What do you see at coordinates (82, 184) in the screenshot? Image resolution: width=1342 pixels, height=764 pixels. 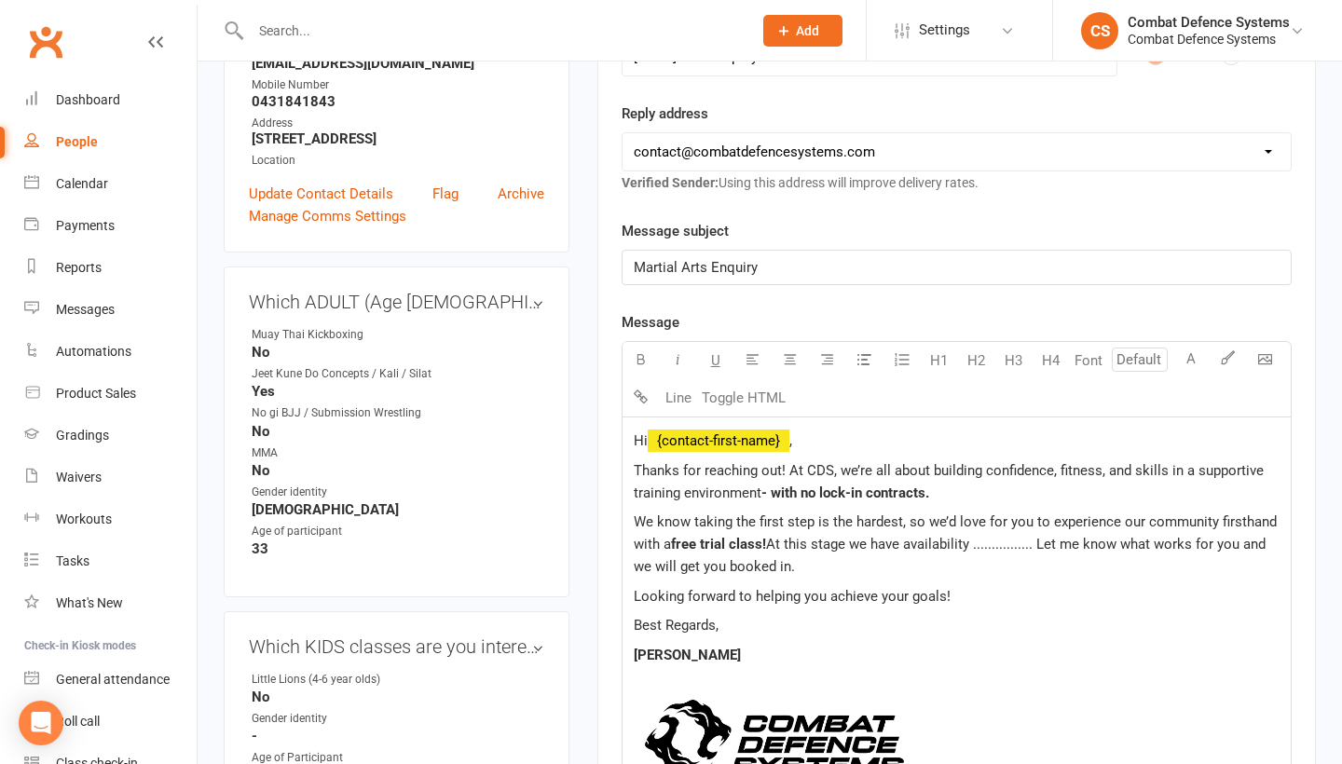 I see `div: Calendar` at bounding box center [82, 184].